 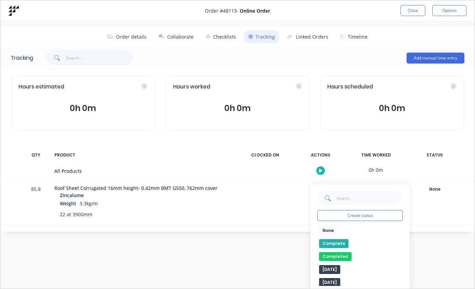 I want to click on button: Create status, so click(x=360, y=216).